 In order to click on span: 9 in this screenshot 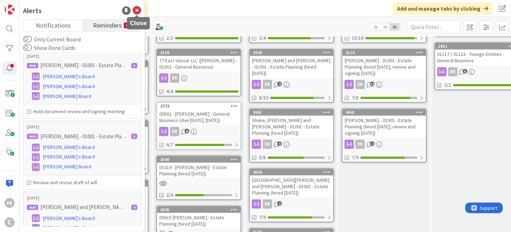, I will do `click(280, 144)`.